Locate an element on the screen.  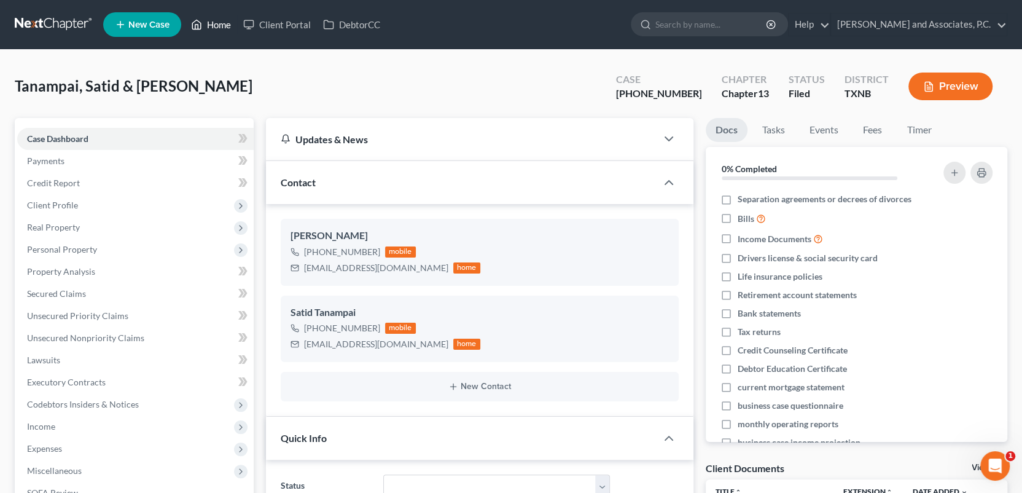
a: Unsecured Priority Claims is located at coordinates (135, 316).